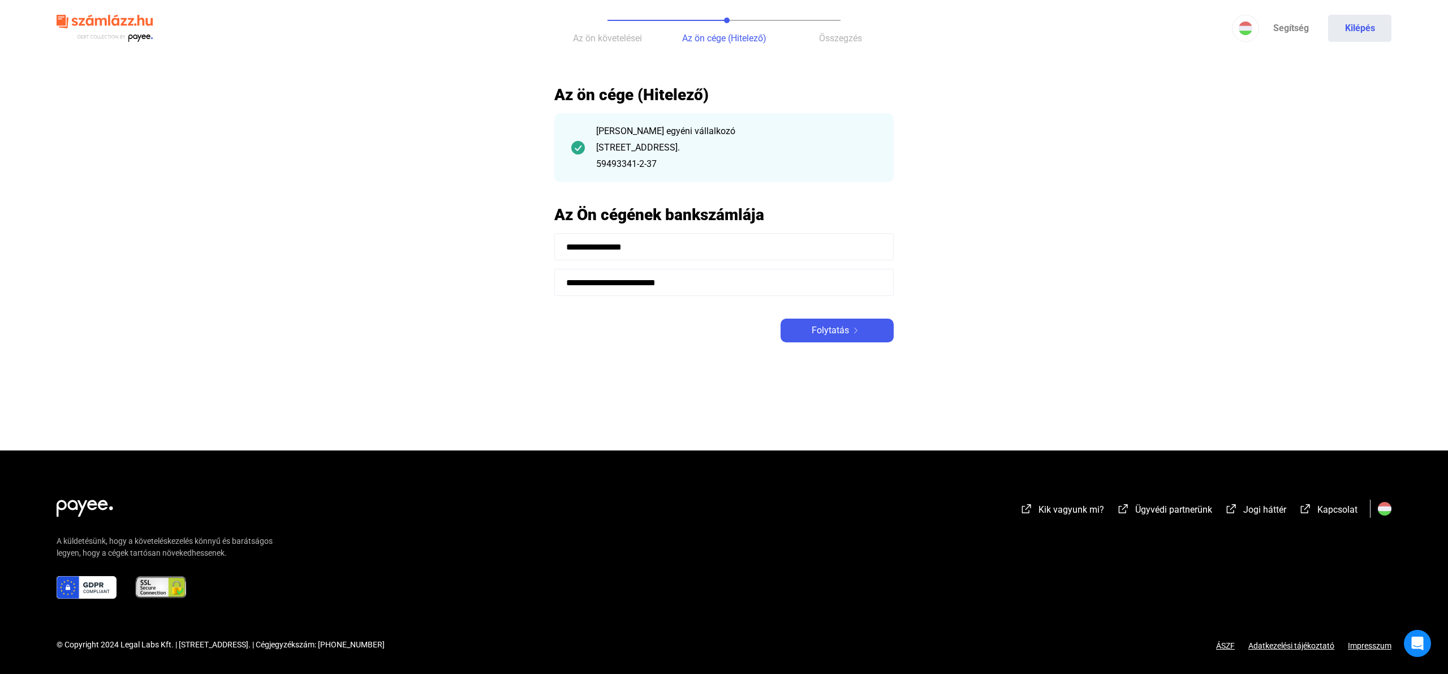 This screenshot has height=674, width=1448. What do you see at coordinates (1291, 28) in the screenshot?
I see `a: Segítség` at bounding box center [1291, 28].